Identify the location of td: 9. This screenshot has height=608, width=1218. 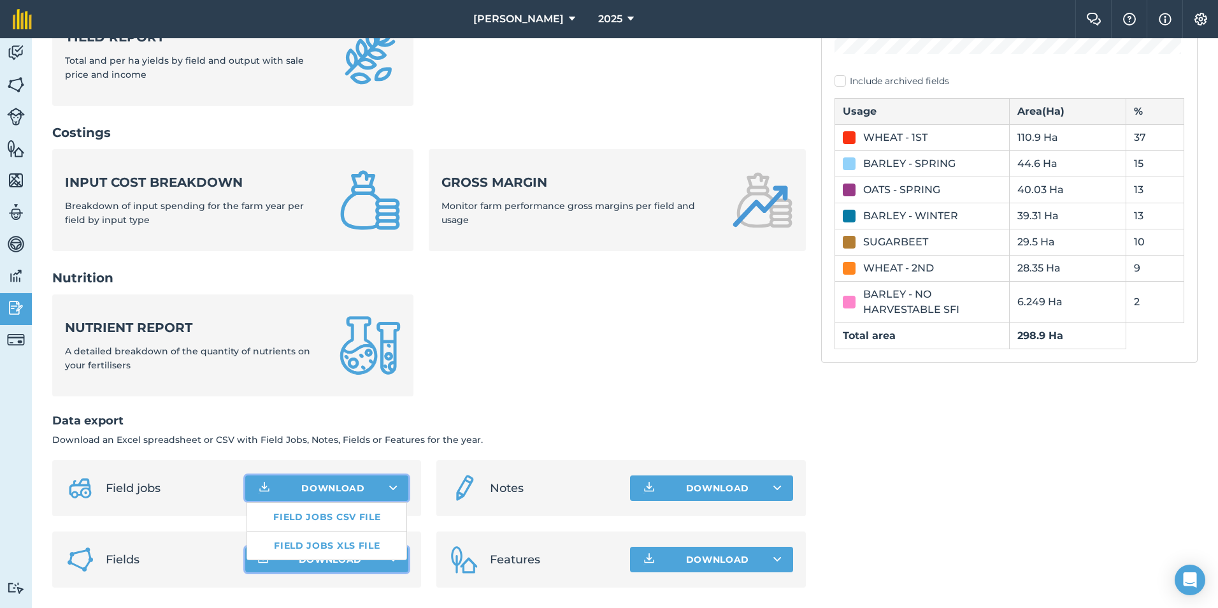
(1154, 268).